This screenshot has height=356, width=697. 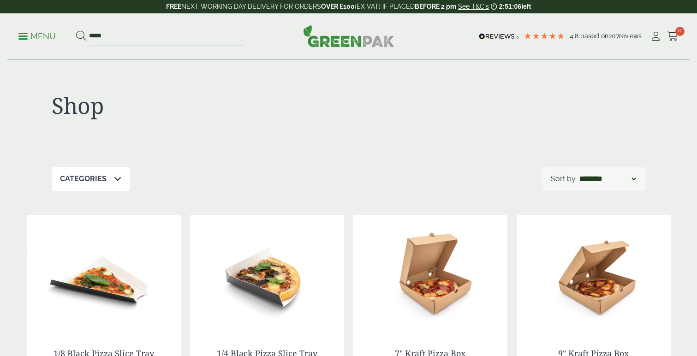 What do you see at coordinates (594, 273) in the screenshot?
I see `img: 9.5` at bounding box center [594, 273].